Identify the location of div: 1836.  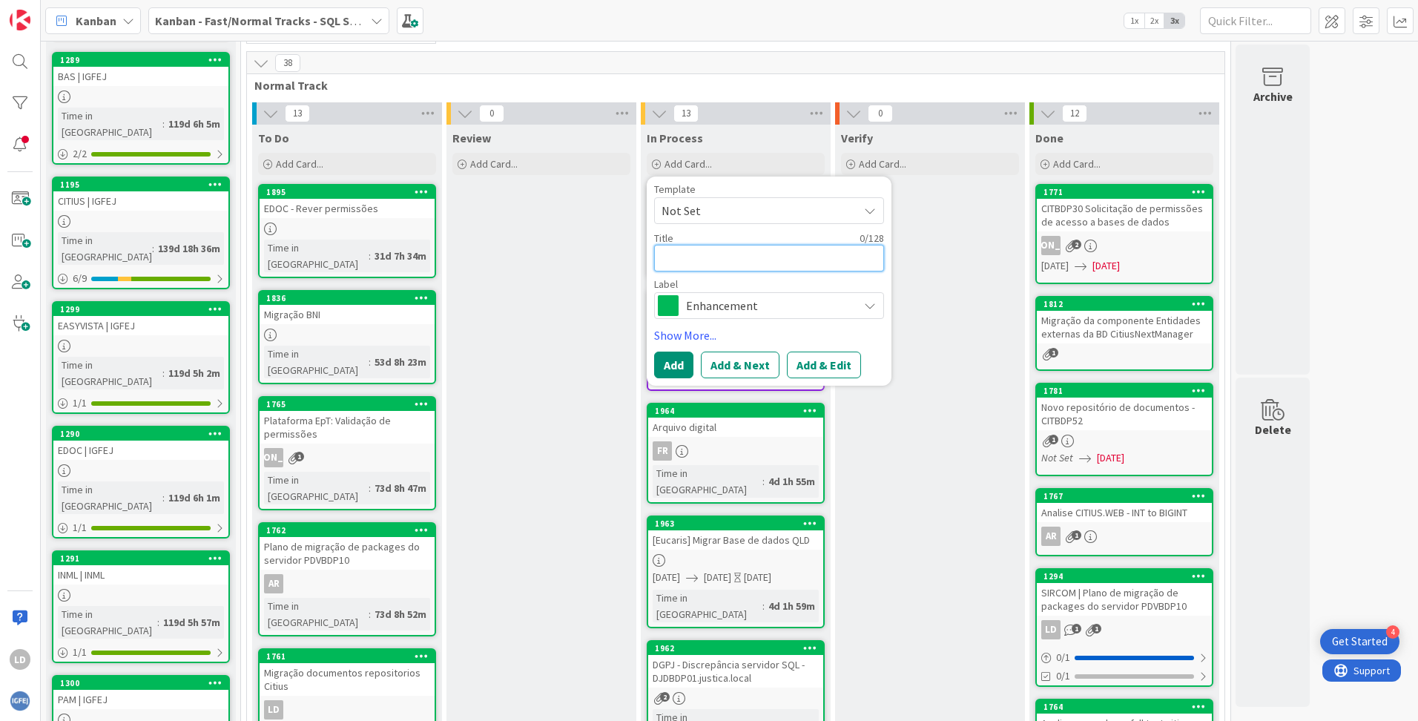
(350, 298).